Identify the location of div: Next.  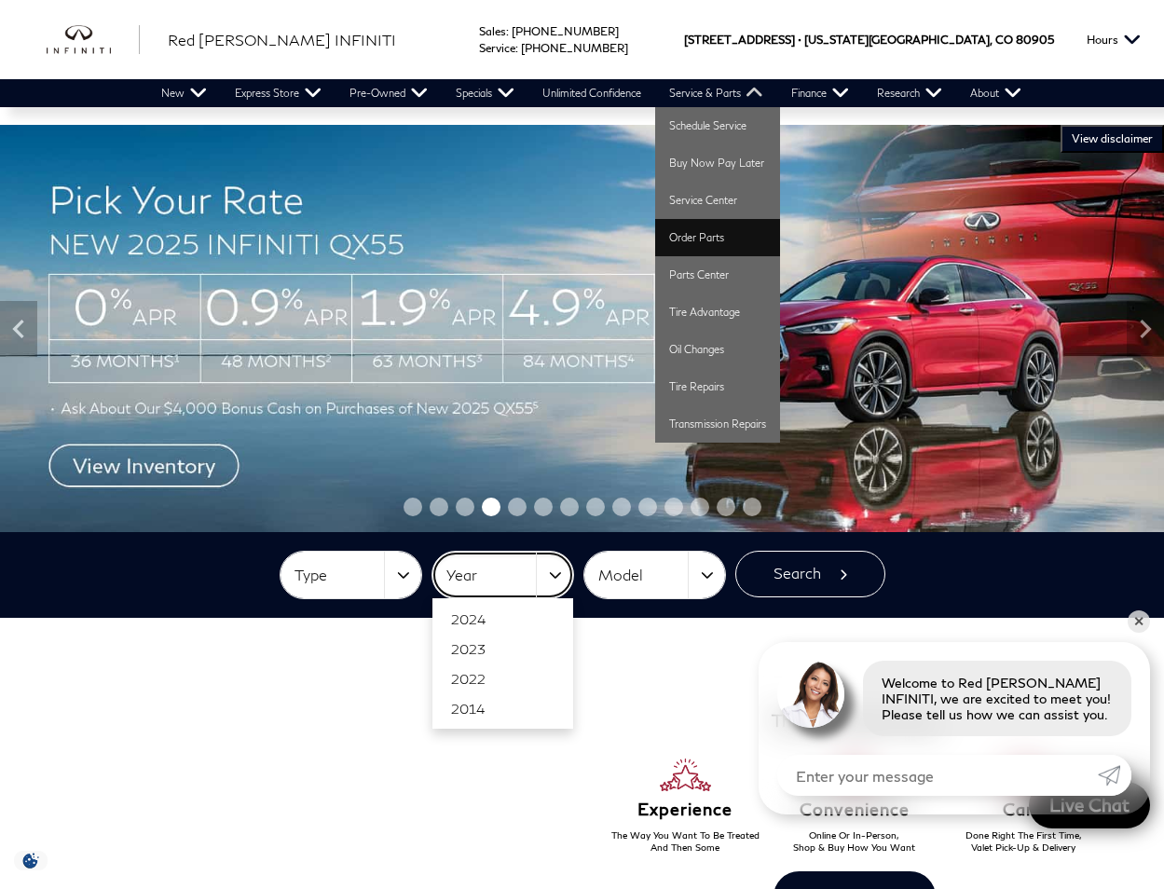
(1146, 329).